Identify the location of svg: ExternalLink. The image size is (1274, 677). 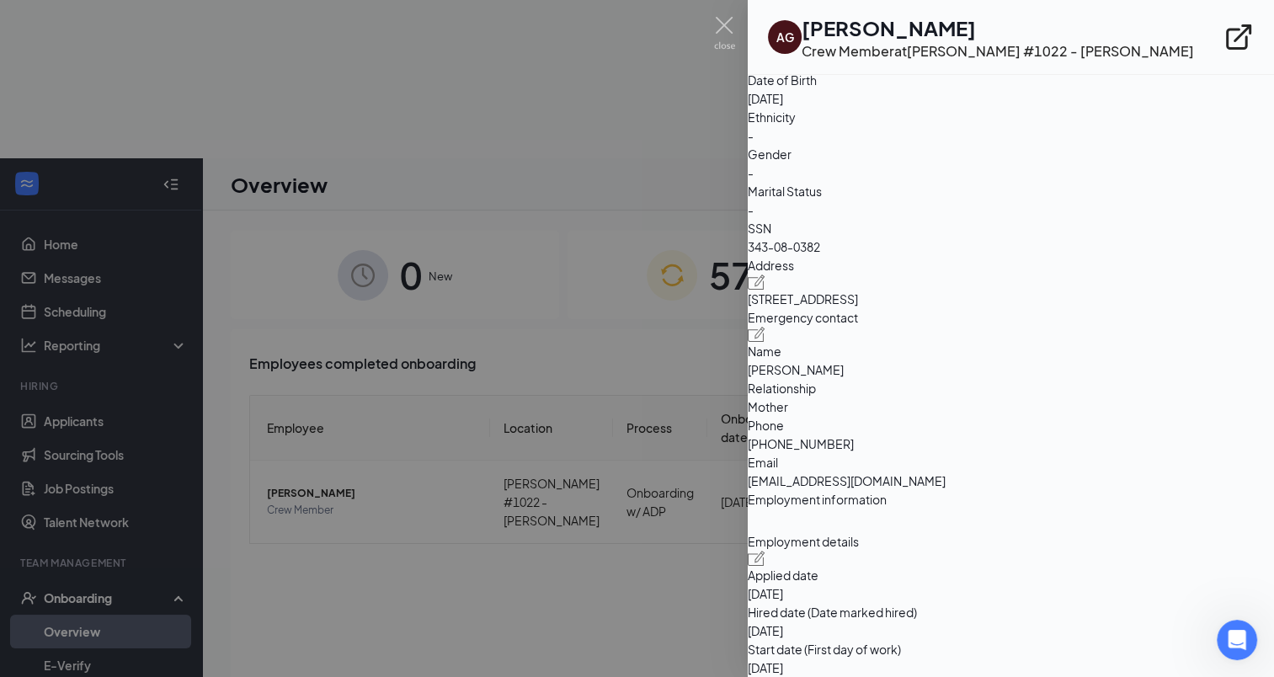
(1239, 37).